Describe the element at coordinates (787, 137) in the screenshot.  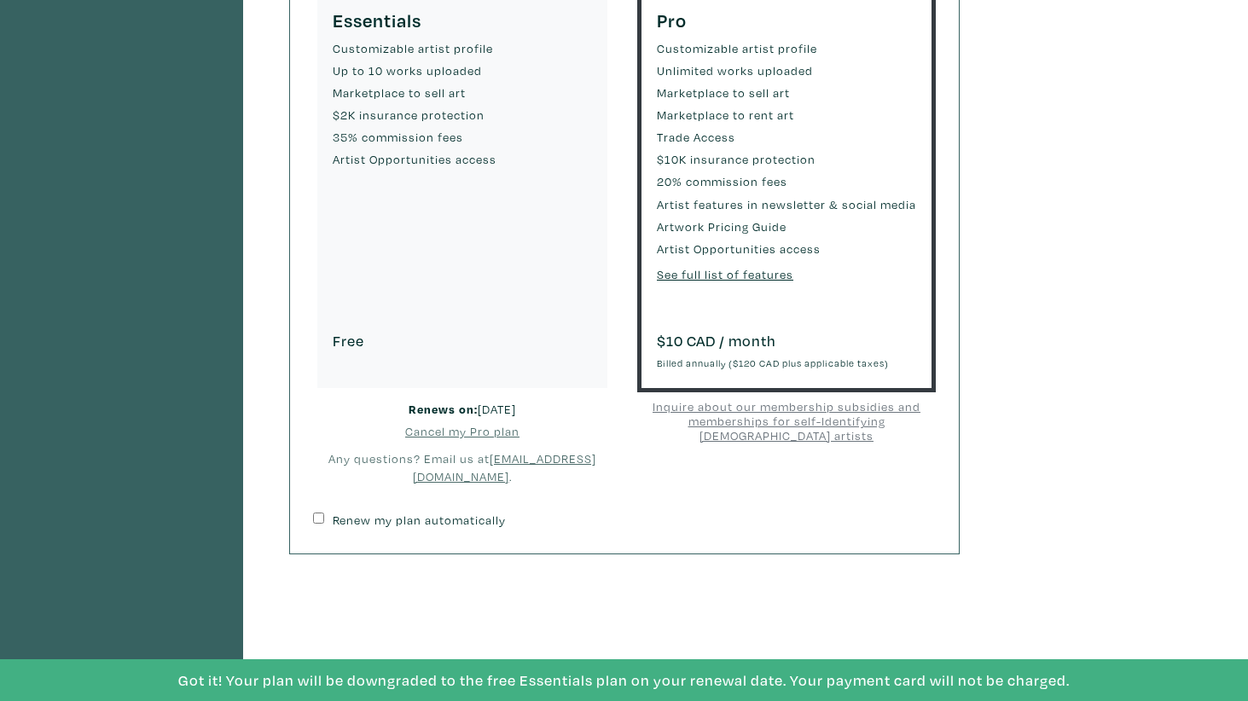
I see `small: Trade Access` at that location.